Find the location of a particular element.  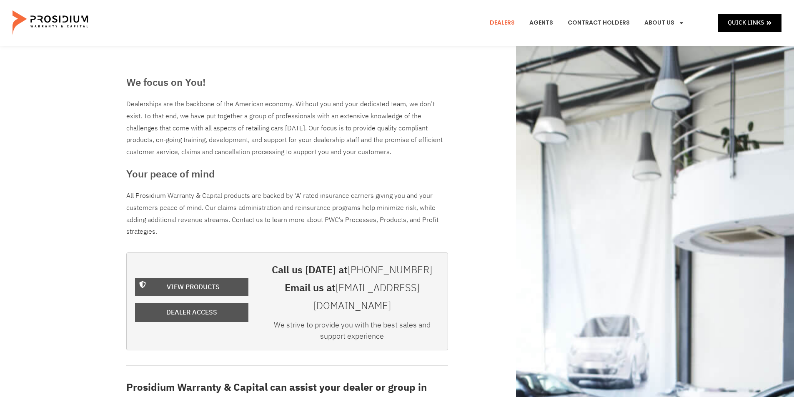

a: About Us is located at coordinates (665, 23).